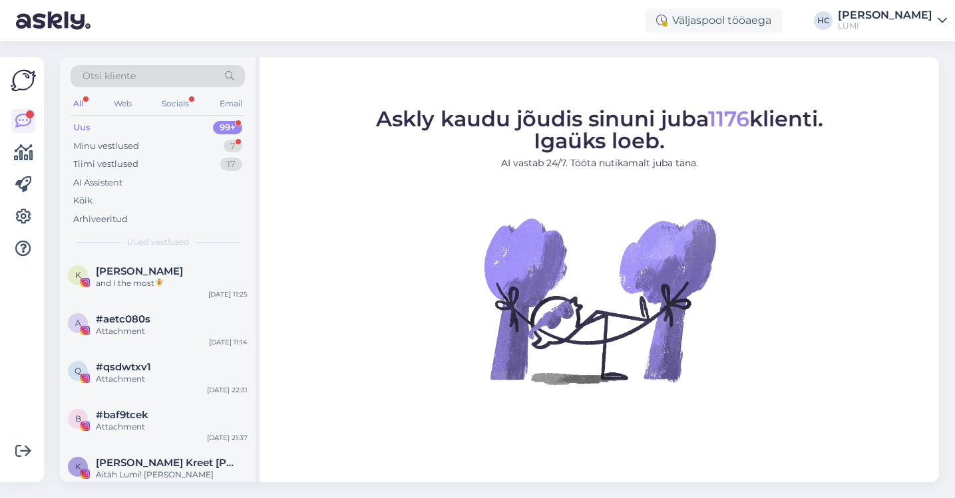 The image size is (955, 498). What do you see at coordinates (713, 21) in the screenshot?
I see `div: Väljaspool tööaega` at bounding box center [713, 21].